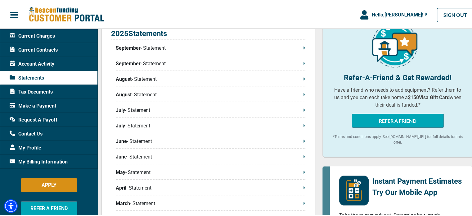 The image size is (472, 216). What do you see at coordinates (49, 184) in the screenshot?
I see `button: APPLY` at bounding box center [49, 184].